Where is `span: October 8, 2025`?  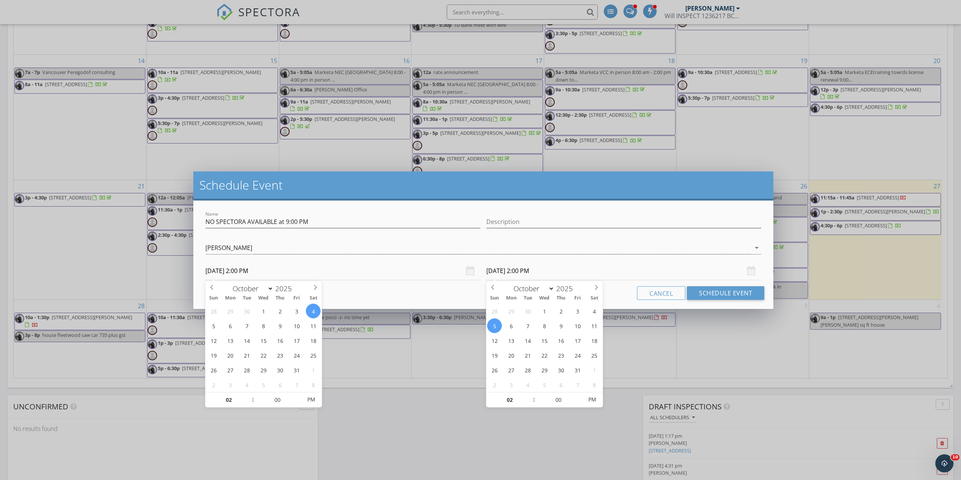
span: October 8, 2025 is located at coordinates (263, 326).